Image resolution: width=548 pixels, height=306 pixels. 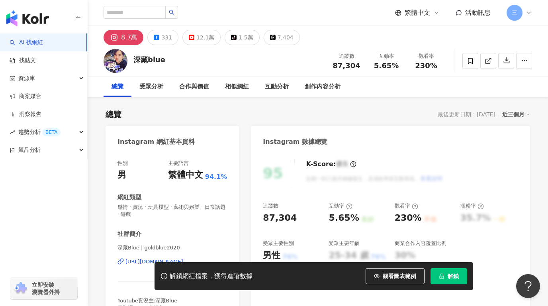 I want to click on div: 230%, so click(x=408, y=218).